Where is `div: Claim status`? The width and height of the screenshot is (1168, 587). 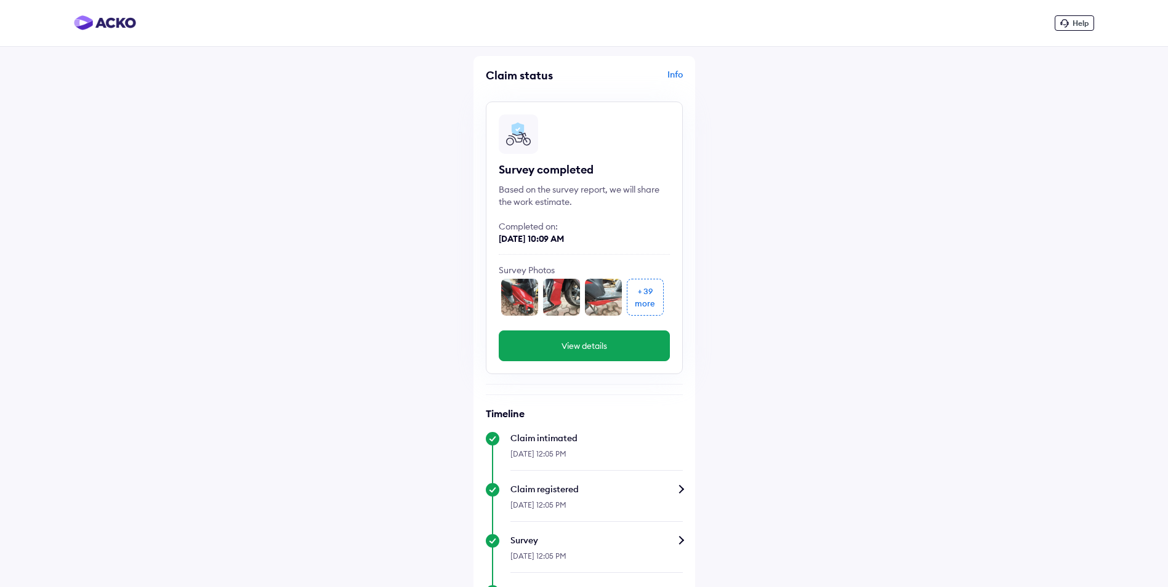 div: Claim status is located at coordinates (533, 75).